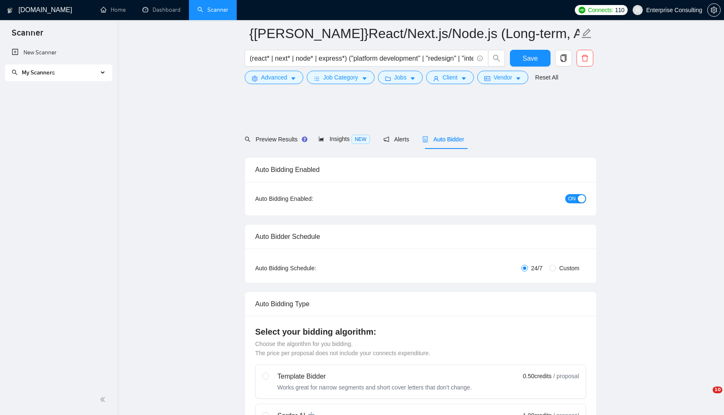 The image size is (724, 415). I want to click on span: idcard, so click(487, 78).